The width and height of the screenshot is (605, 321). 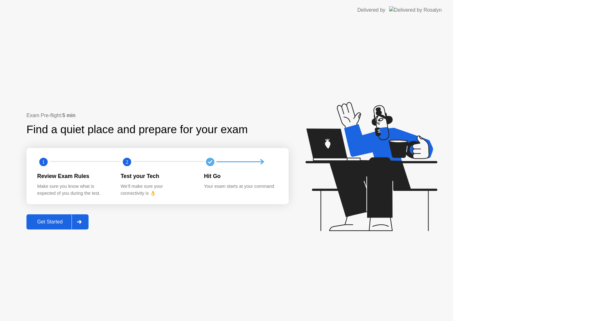 I want to click on img: Delivered by Rosalyn, so click(x=416, y=10).